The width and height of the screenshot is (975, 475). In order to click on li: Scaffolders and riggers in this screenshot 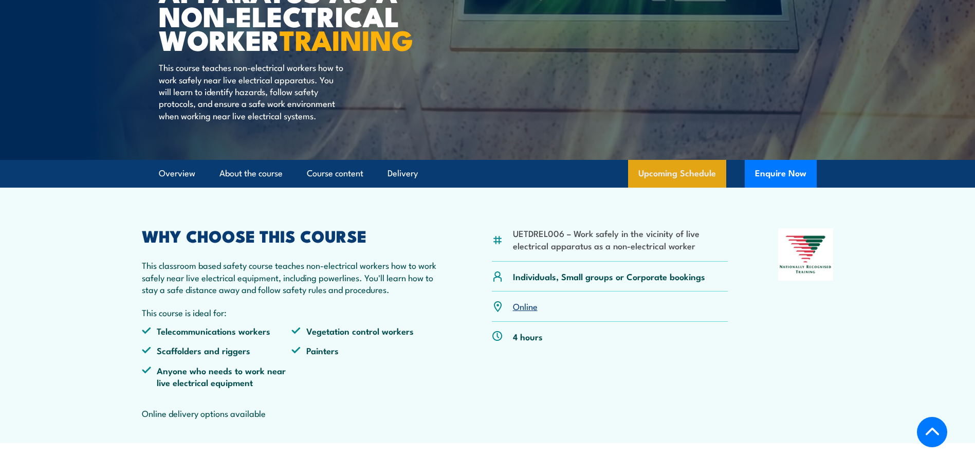, I will do `click(217, 350)`.